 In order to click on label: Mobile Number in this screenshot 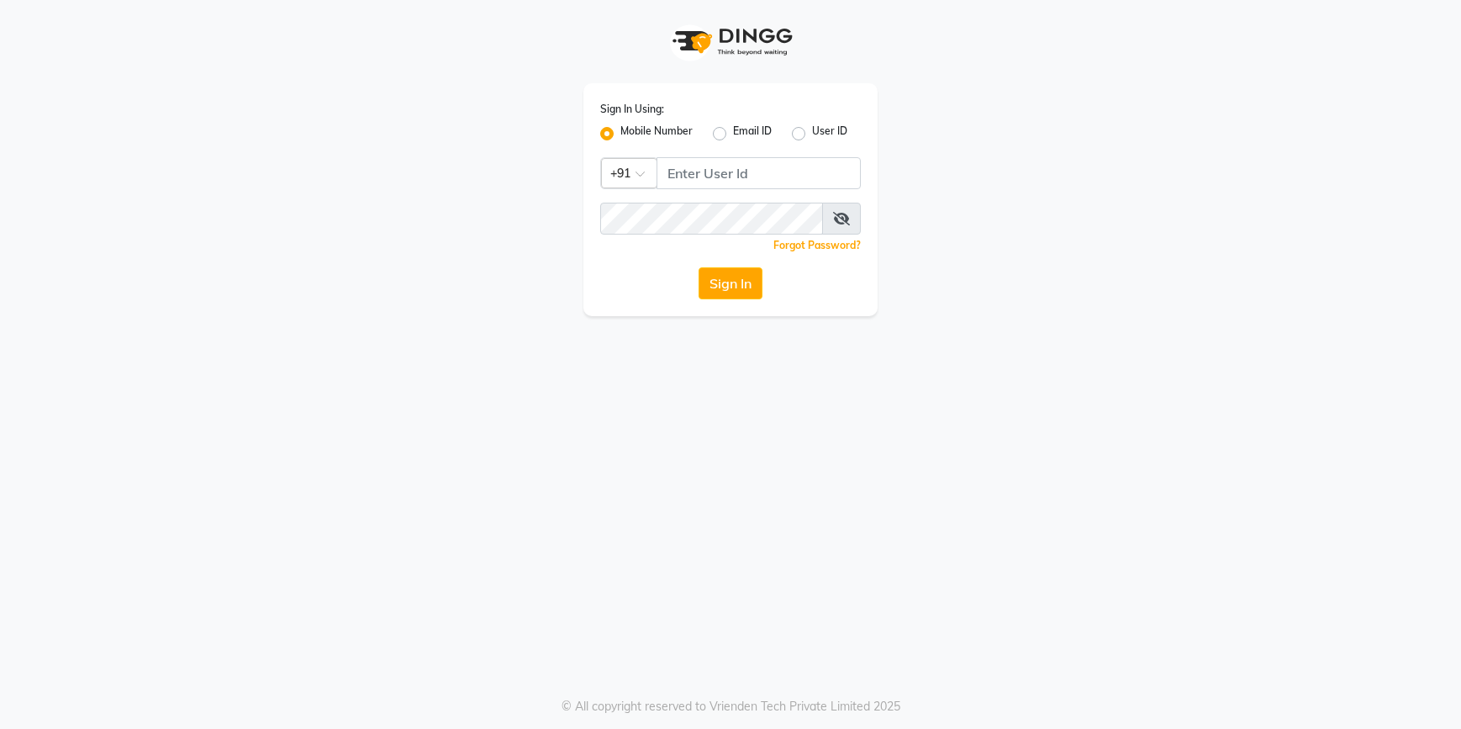, I will do `click(656, 134)`.